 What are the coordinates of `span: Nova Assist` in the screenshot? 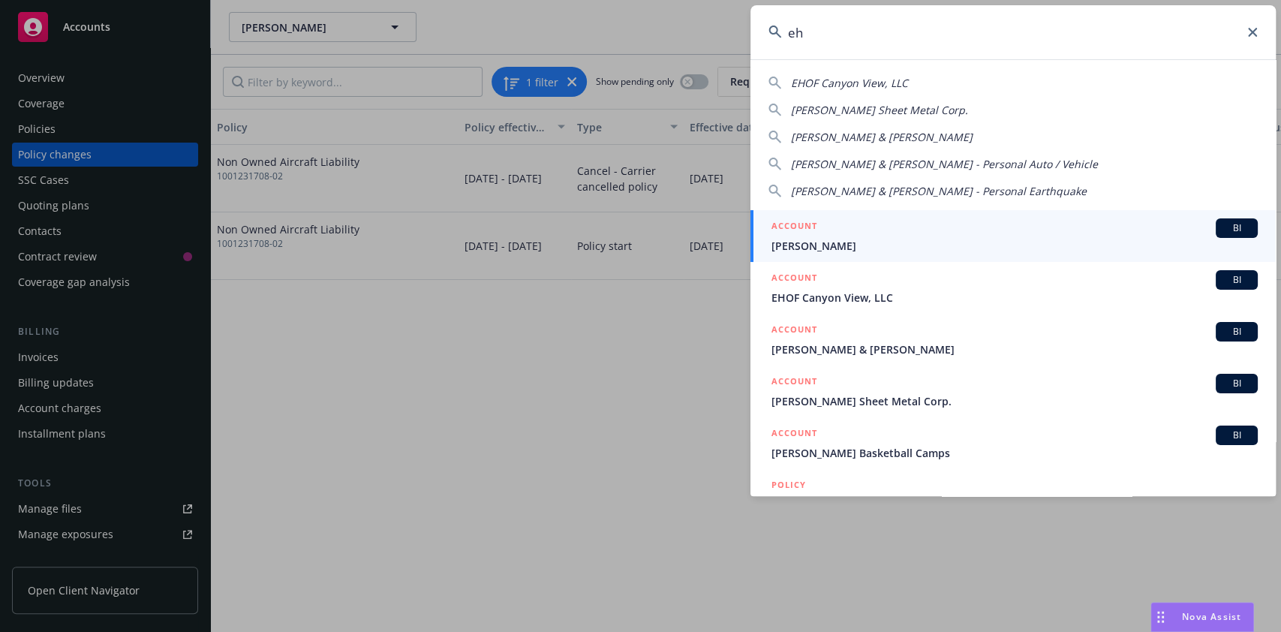 It's located at (1211, 616).